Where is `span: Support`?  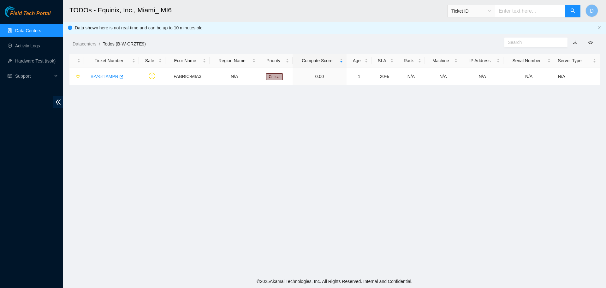 span: Support is located at coordinates (34, 76).